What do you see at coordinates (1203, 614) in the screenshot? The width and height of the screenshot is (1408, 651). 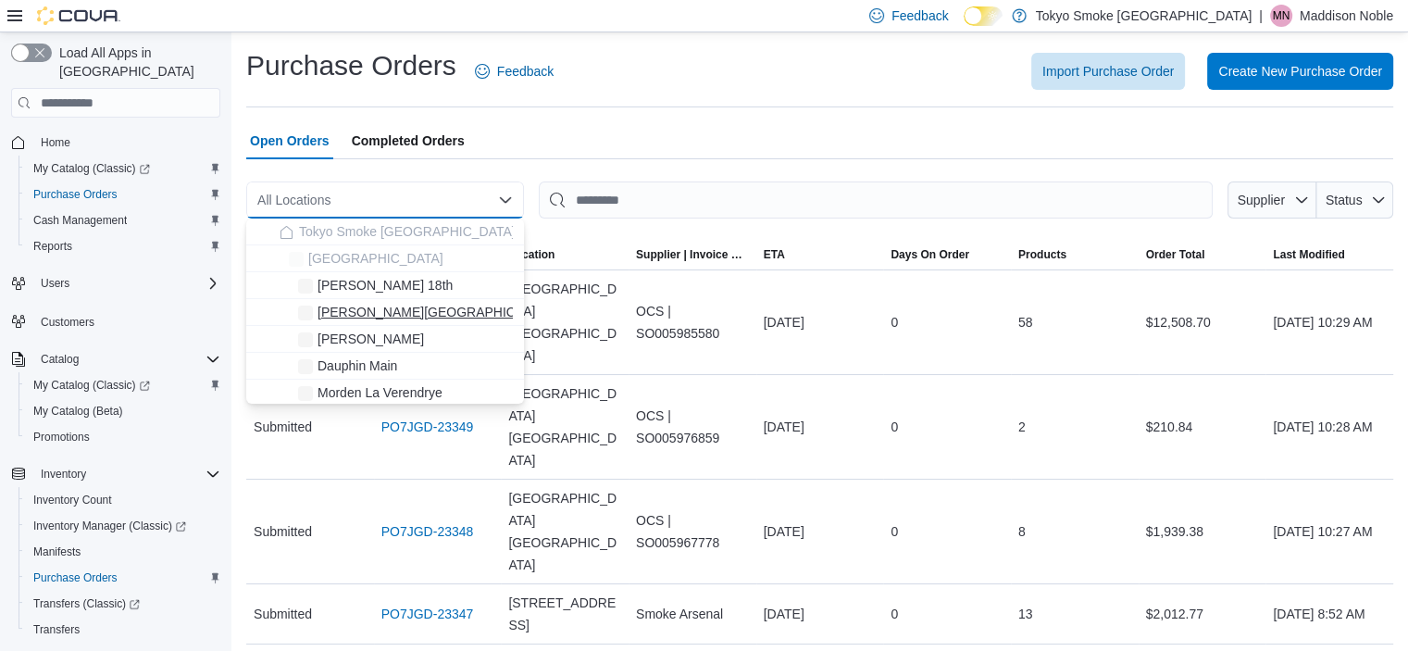 I see `div: $2,012.77` at bounding box center [1203, 614].